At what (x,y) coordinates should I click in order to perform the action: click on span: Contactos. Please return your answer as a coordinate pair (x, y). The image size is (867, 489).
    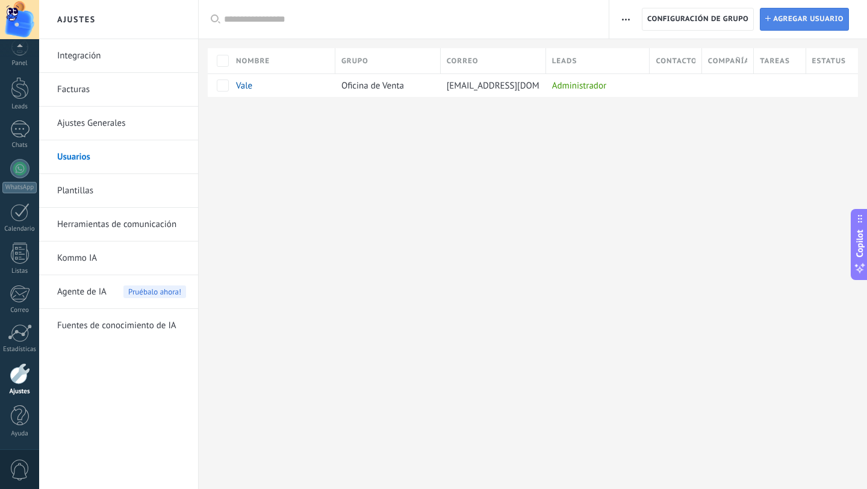
    Looking at the image, I should click on (675, 61).